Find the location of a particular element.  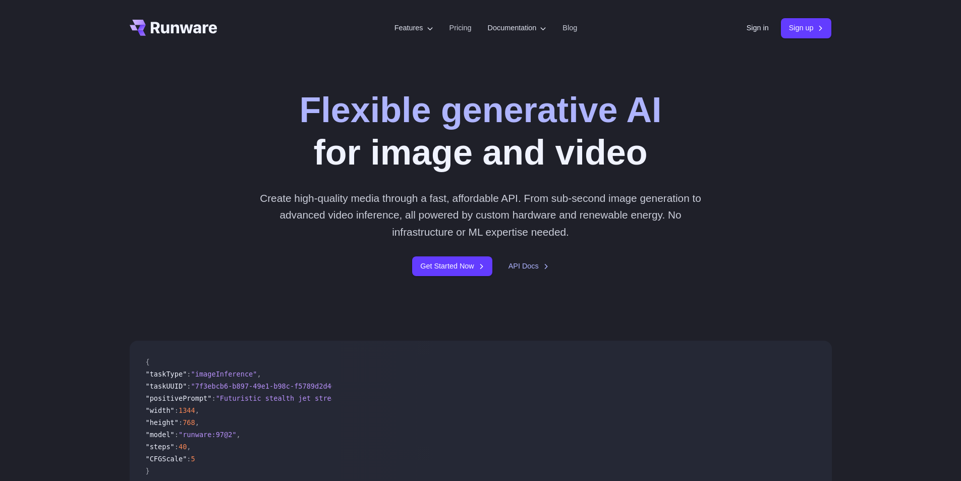

span: "CFGScale" is located at coordinates (166, 459).